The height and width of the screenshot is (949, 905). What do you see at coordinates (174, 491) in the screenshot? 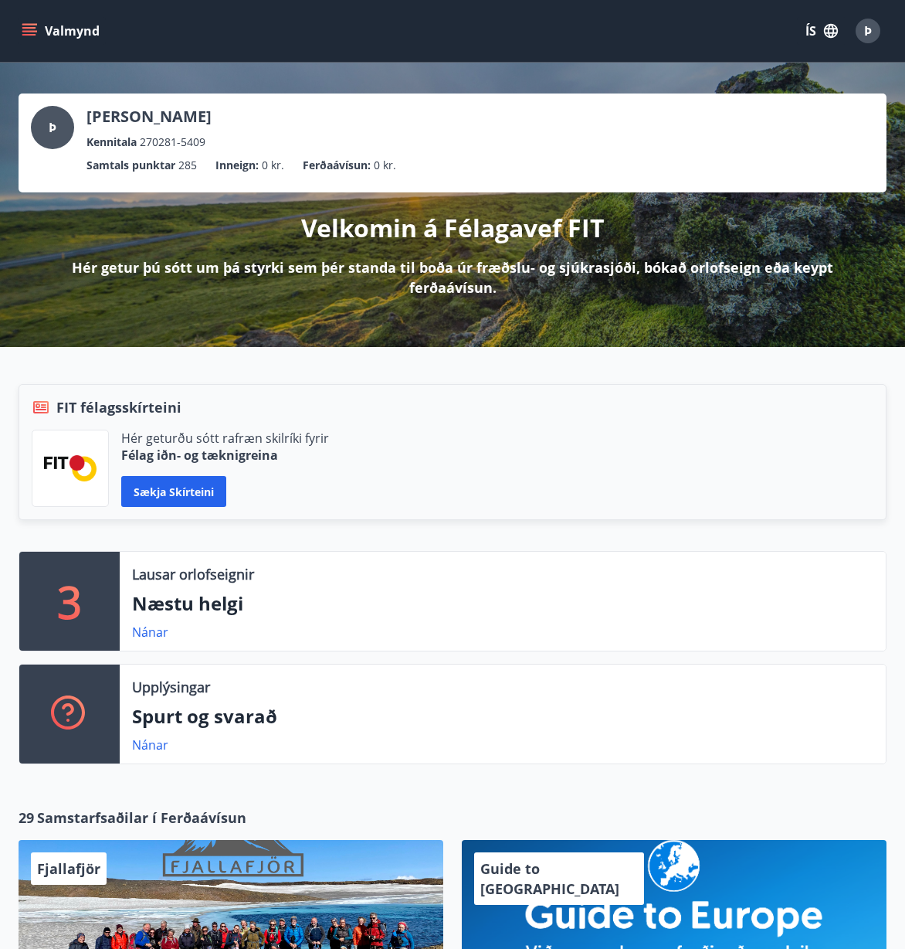
I see `button: Sækja skírteini` at bounding box center [174, 491].